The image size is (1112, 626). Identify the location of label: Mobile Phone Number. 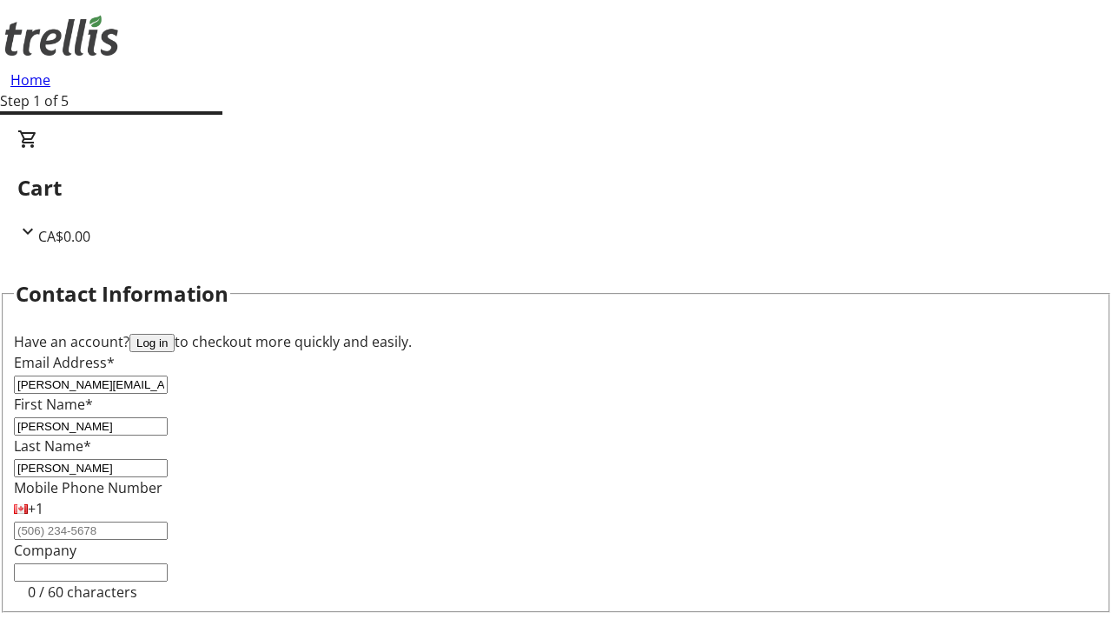
(88, 488).